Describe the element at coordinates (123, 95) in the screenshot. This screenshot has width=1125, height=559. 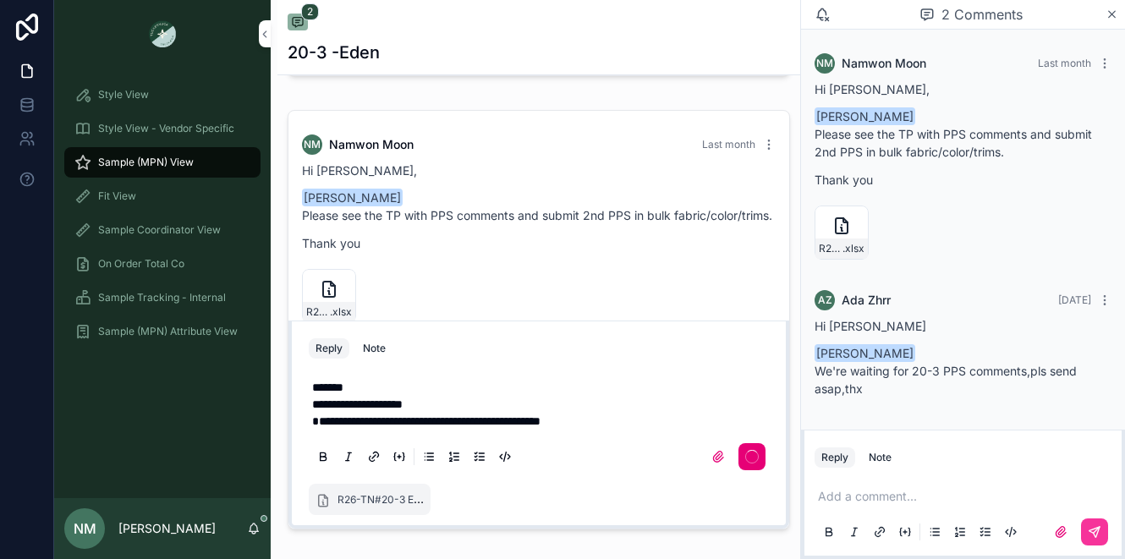
I see `span: Style View` at that location.